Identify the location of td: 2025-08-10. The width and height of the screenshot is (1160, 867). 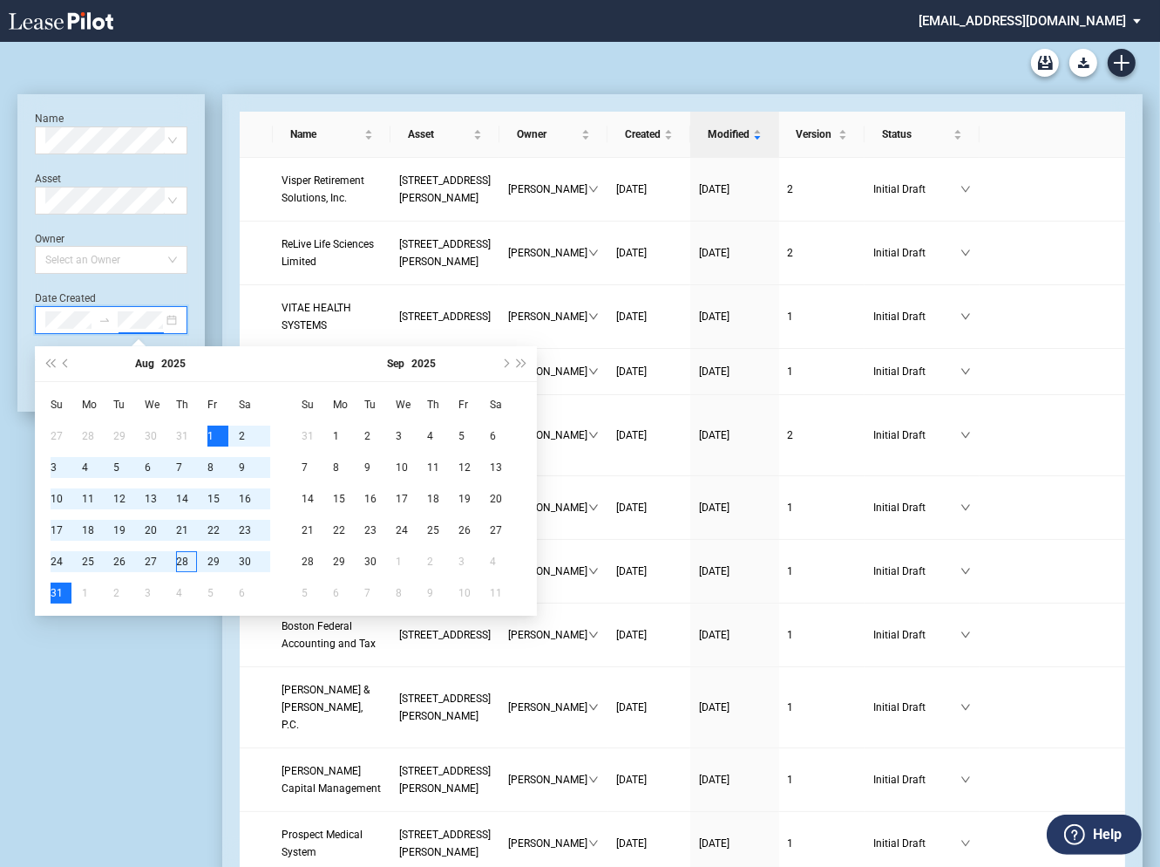
(66, 499).